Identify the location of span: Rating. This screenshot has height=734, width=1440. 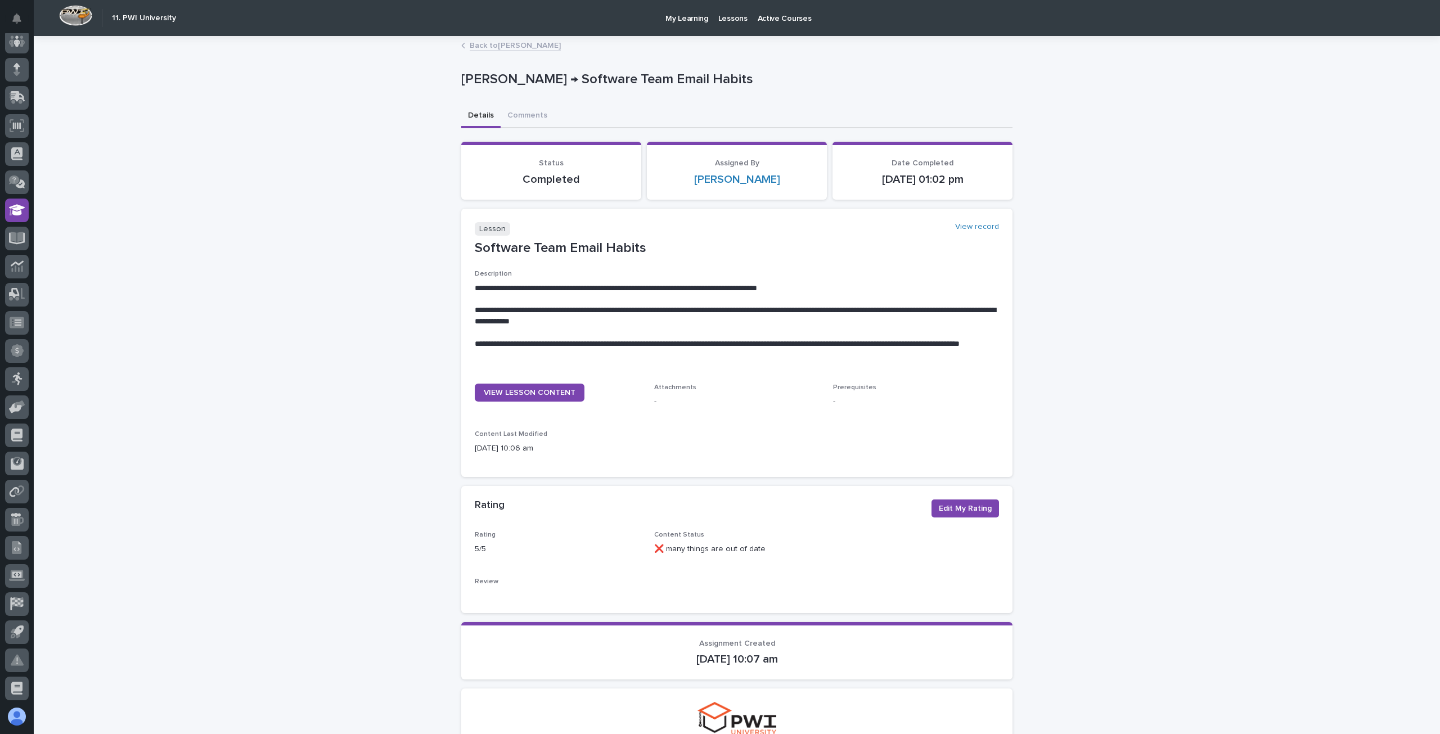
(485, 535).